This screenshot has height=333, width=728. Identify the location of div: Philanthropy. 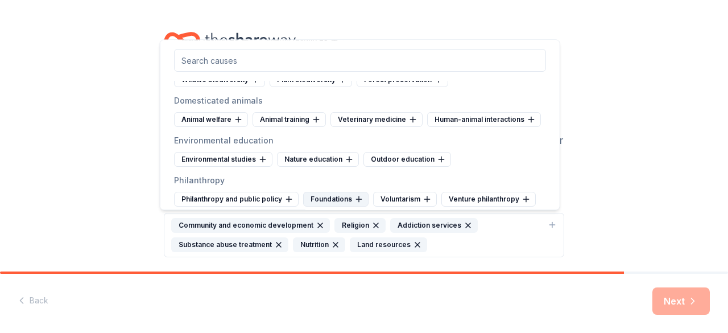
(360, 180).